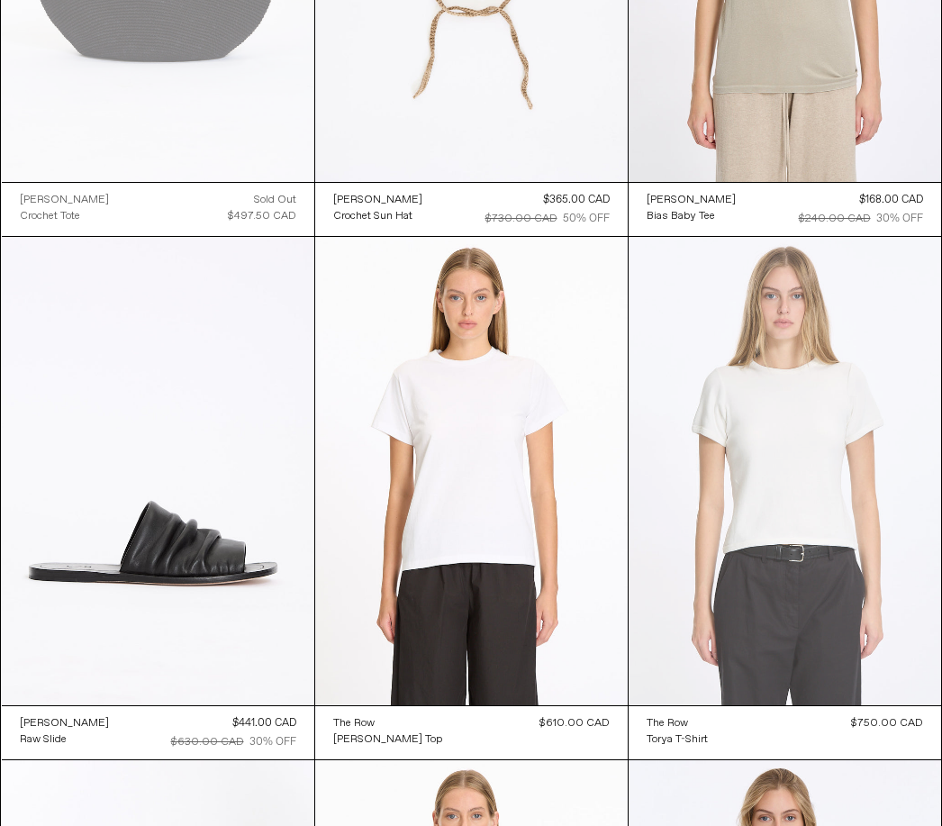  What do you see at coordinates (785, 471) in the screenshot?
I see `img: The Row Torya T-Shirt in white` at bounding box center [785, 471].